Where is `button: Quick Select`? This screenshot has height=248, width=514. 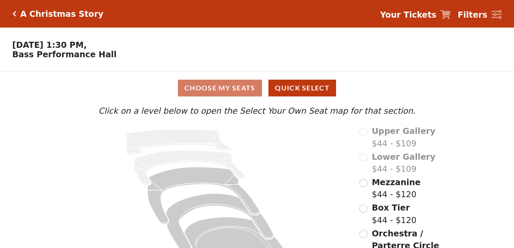 button: Quick Select is located at coordinates (302, 88).